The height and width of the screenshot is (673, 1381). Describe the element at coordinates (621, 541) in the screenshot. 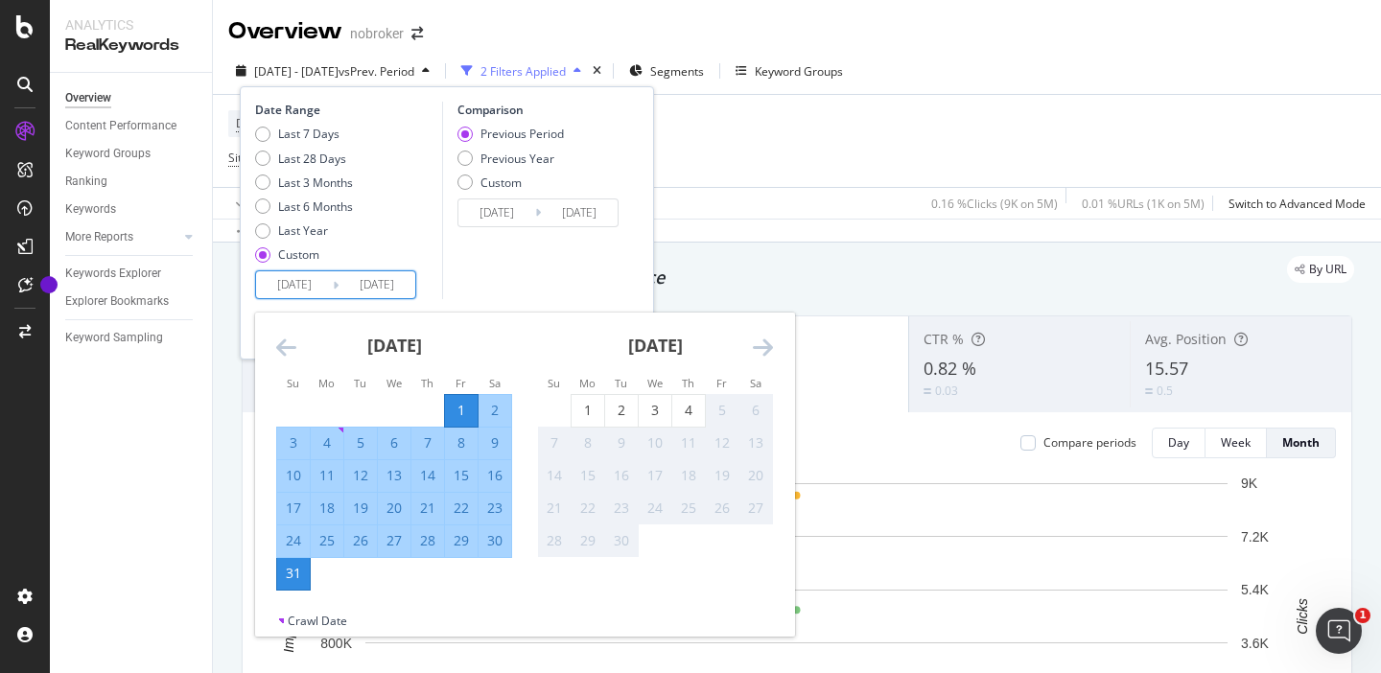

I see `td: Not available. Tuesday, September 30, 2025` at that location.